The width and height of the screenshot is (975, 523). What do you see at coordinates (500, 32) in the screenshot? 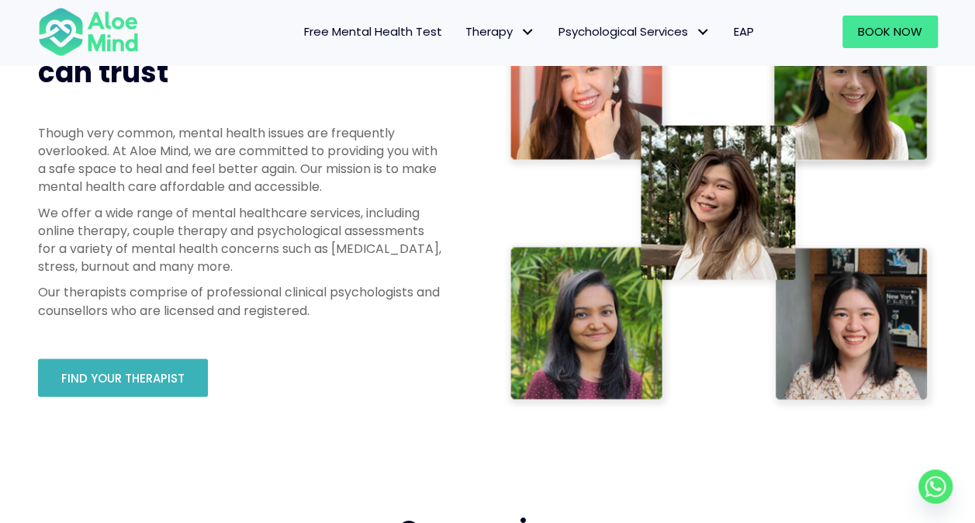
I see `a: TherapyTherapy: submenu` at bounding box center [500, 32].